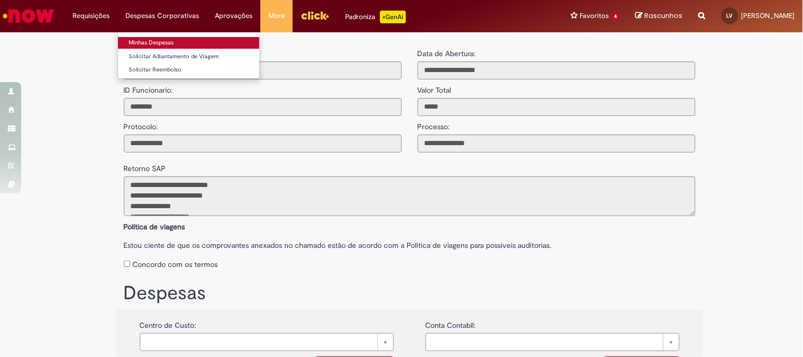 This screenshot has height=357, width=803. What do you see at coordinates (188, 57) in the screenshot?
I see `a: Solicitar Adiantamento de Viagem` at bounding box center [188, 57].